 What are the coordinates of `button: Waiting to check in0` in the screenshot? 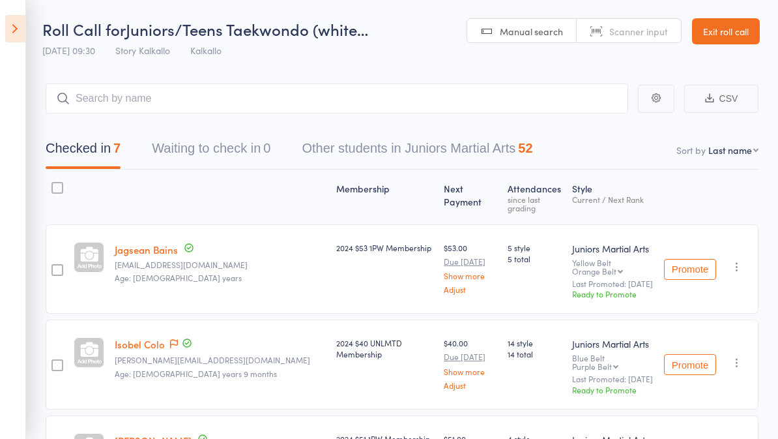 It's located at (211, 151).